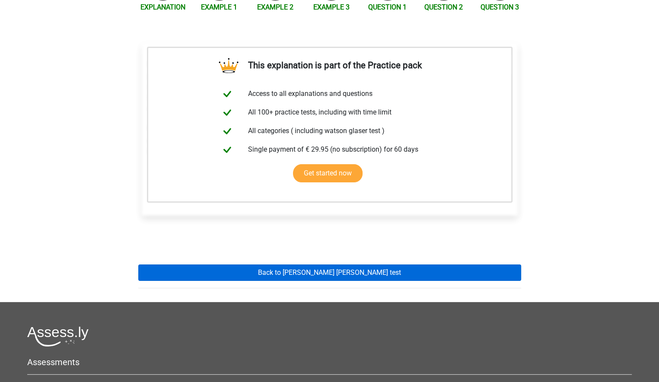  Describe the element at coordinates (163, 7) in the screenshot. I see `a: Explanation` at that location.